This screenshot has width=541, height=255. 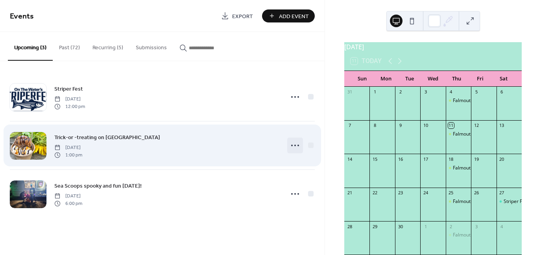 I want to click on div: 31, so click(x=349, y=92).